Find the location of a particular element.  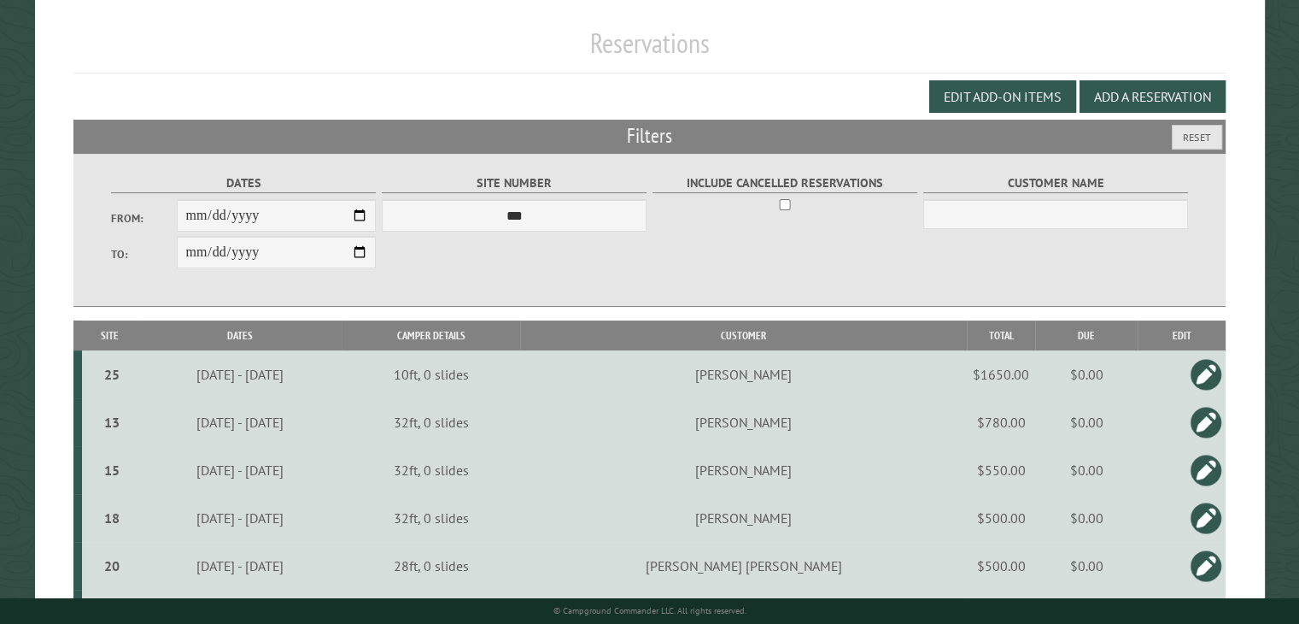

h1: Reservations is located at coordinates (649, 50).